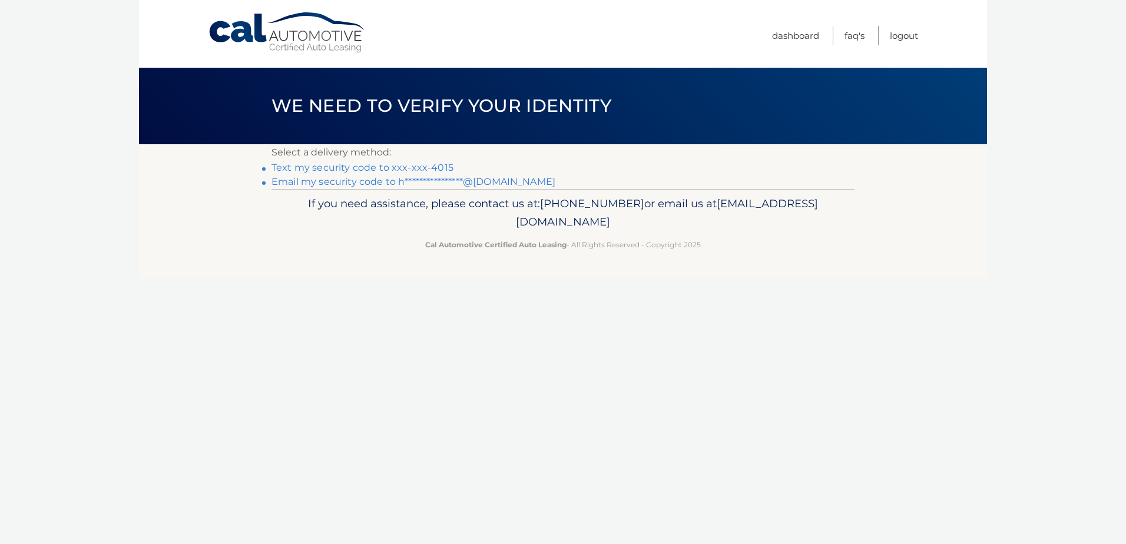 The width and height of the screenshot is (1126, 544). Describe the element at coordinates (563, 213) in the screenshot. I see `p: If you need assistance, please contact us at: or email us at` at that location.